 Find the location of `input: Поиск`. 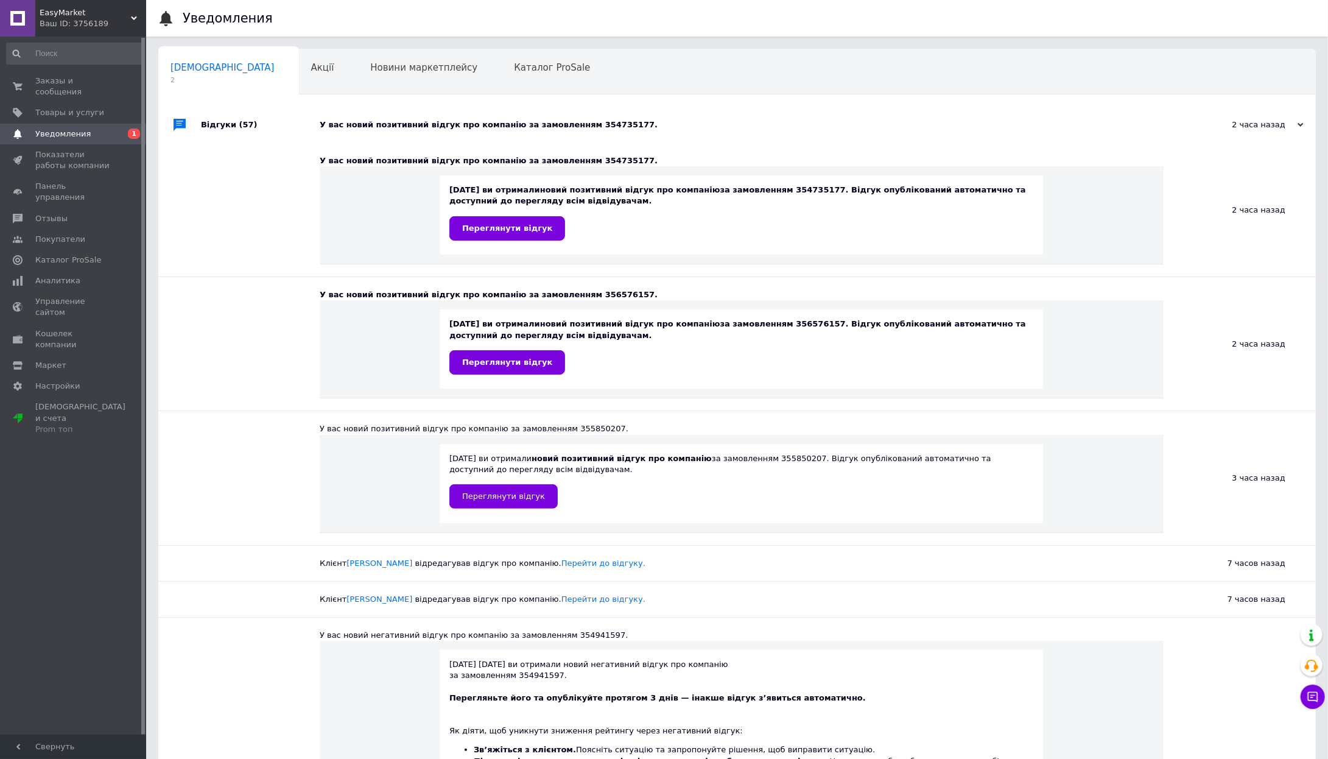

input: Поиск is located at coordinates (74, 54).